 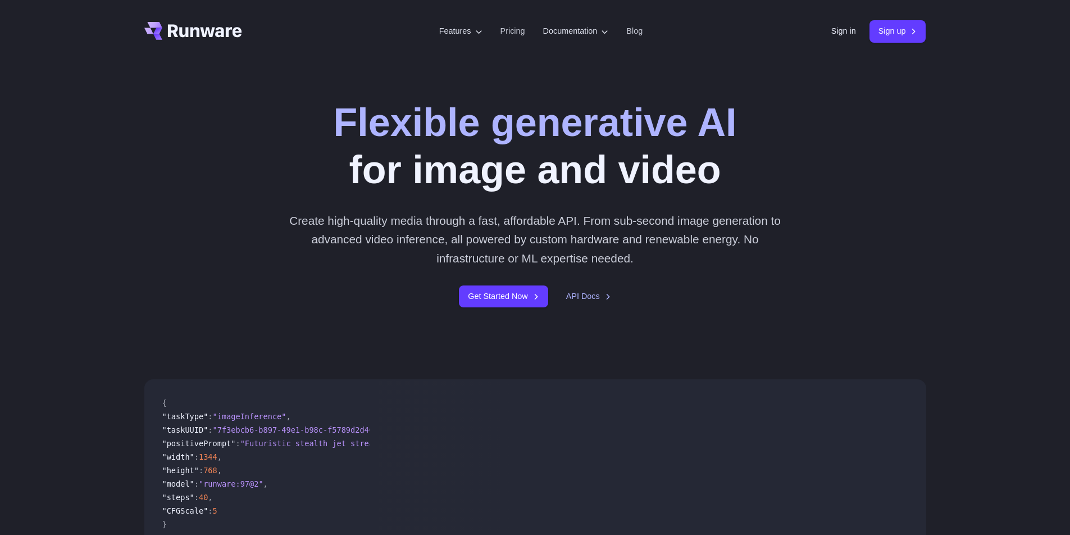 I want to click on a: Sign in, so click(x=844, y=31).